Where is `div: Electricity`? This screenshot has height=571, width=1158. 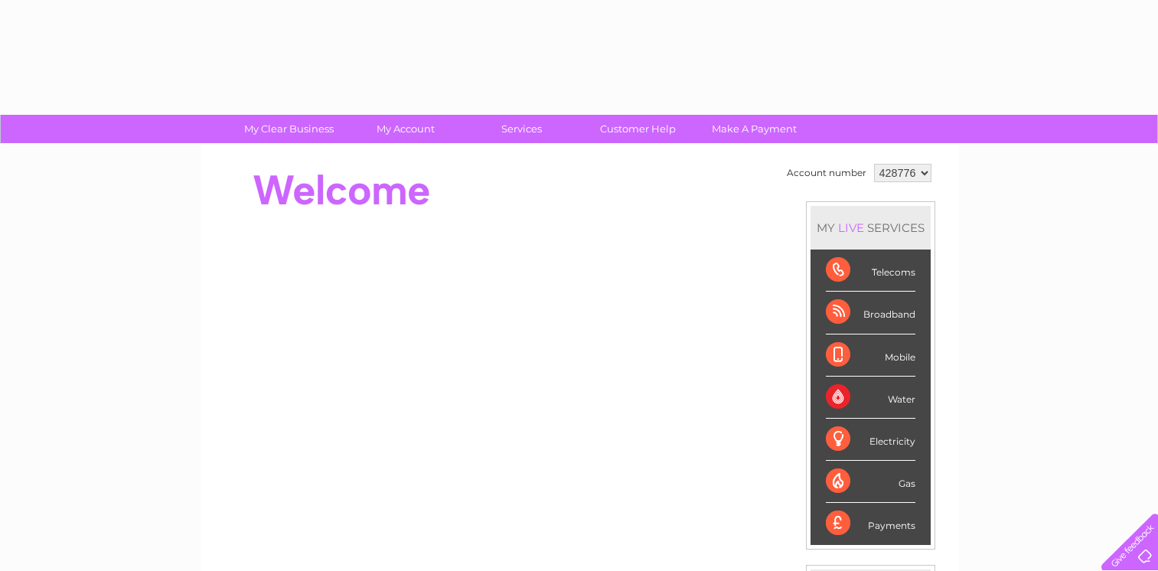
div: Electricity is located at coordinates (870, 439).